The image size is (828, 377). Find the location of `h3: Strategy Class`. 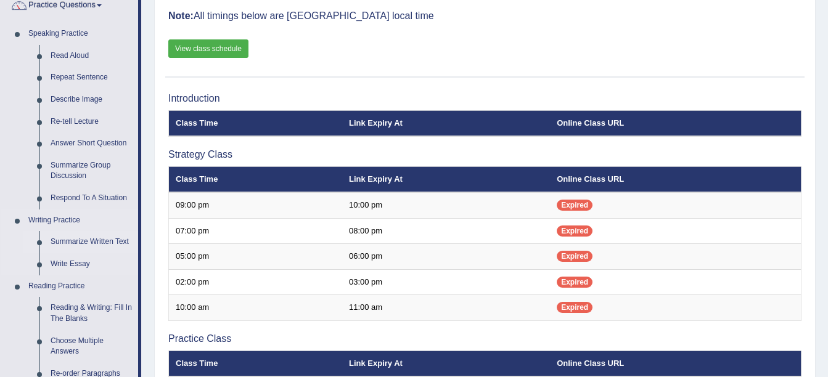

h3: Strategy Class is located at coordinates (485, 155).